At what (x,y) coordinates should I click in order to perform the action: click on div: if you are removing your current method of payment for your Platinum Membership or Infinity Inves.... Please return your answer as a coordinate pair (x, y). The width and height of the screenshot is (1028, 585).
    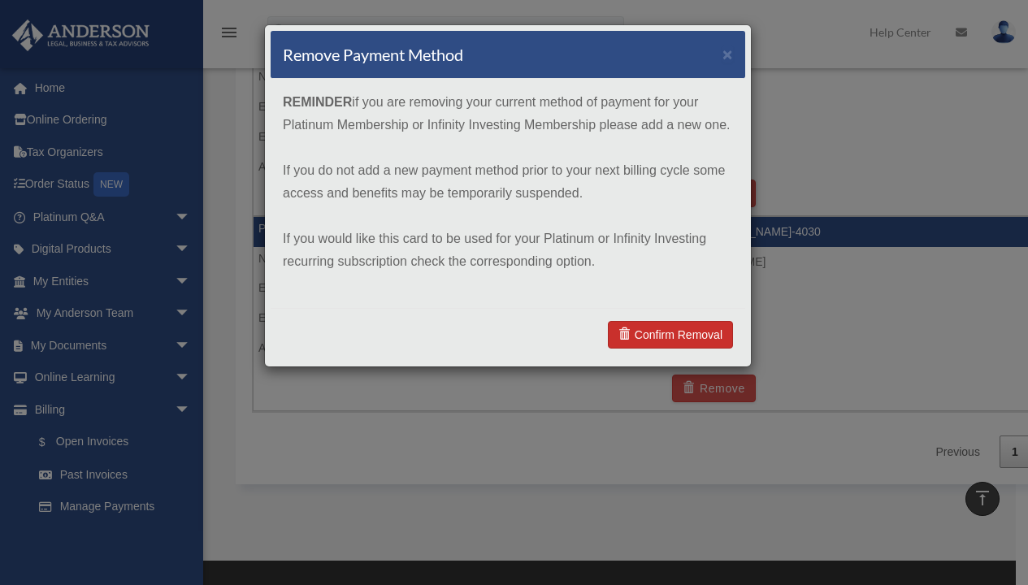
    Looking at the image, I should click on (508, 193).